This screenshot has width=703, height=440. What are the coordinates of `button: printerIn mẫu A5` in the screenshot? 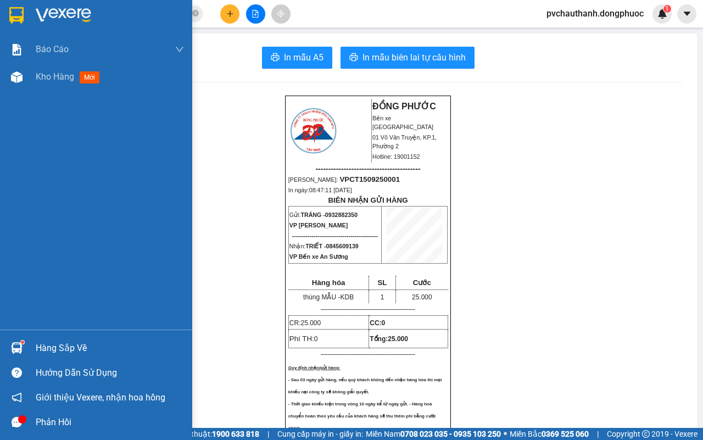 It's located at (297, 58).